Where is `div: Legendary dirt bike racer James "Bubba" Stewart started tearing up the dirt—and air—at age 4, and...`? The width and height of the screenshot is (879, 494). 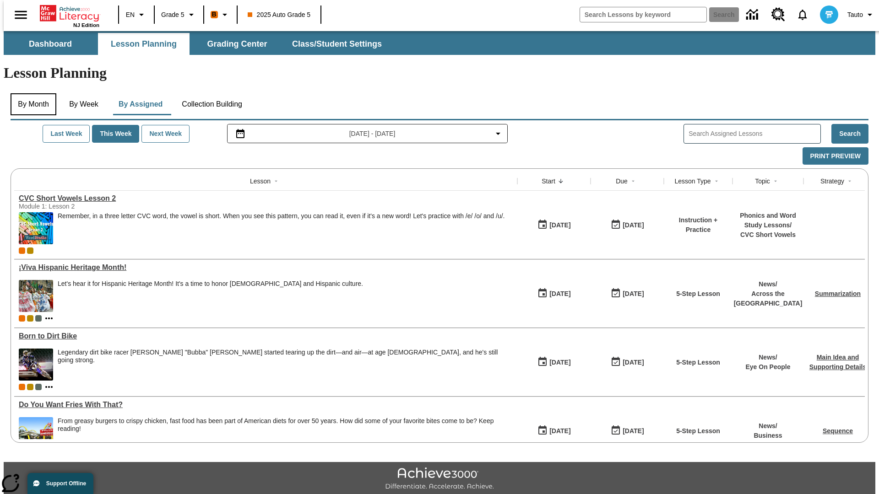 div: Legendary dirt bike racer James "Bubba" Stewart started tearing up the dirt—and air—at age 4, and... is located at coordinates (285, 365).